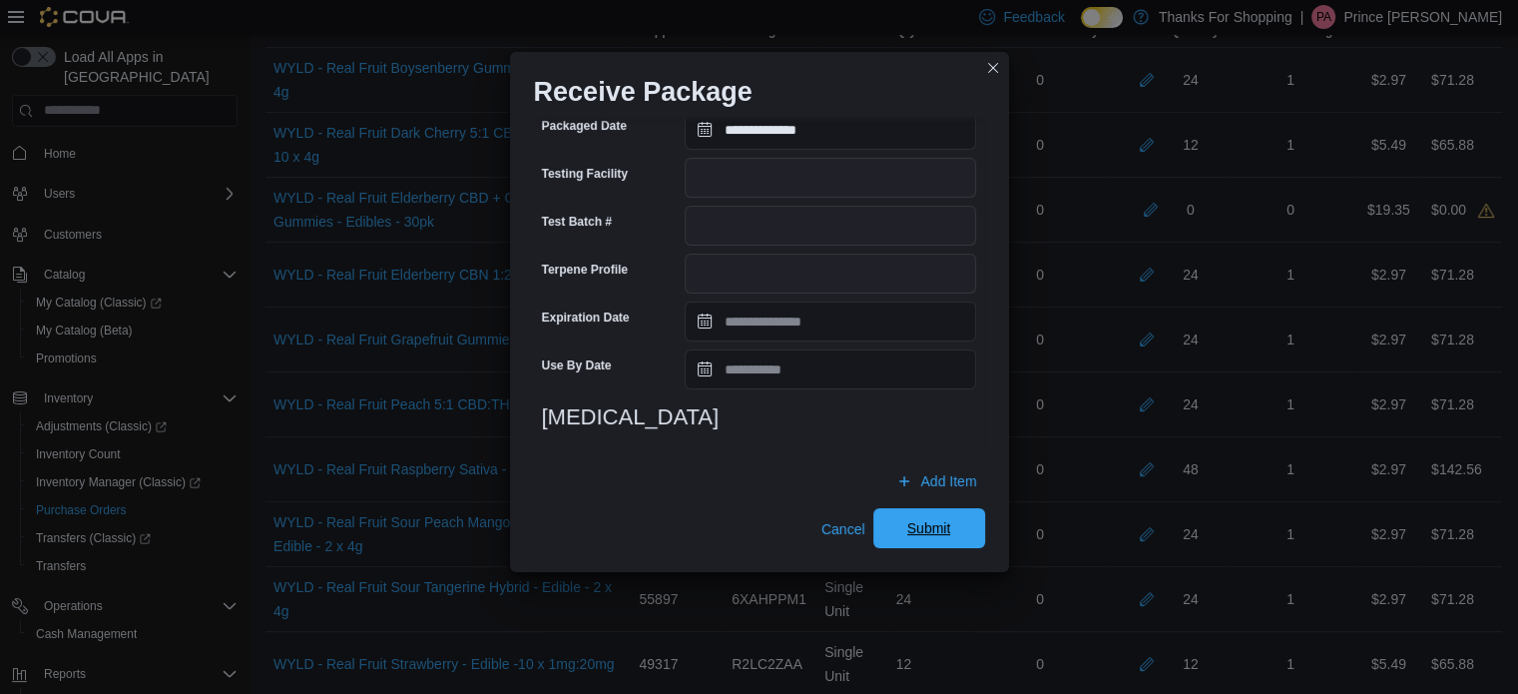 The image size is (1518, 694). What do you see at coordinates (993, 68) in the screenshot?
I see `button: Closes this modal window` at bounding box center [993, 68].